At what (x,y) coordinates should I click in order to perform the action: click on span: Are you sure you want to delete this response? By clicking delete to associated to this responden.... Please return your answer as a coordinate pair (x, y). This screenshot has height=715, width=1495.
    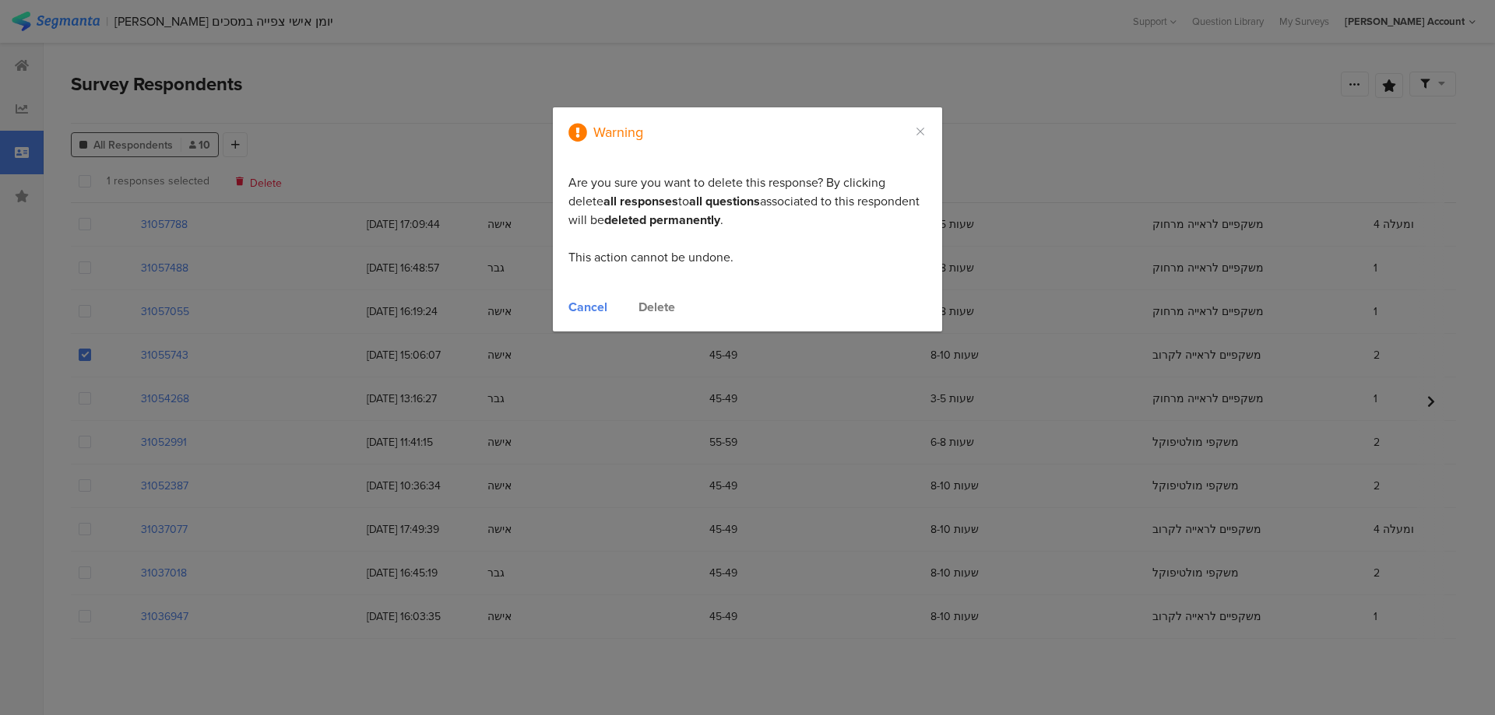
    Looking at the image, I should click on (744, 220).